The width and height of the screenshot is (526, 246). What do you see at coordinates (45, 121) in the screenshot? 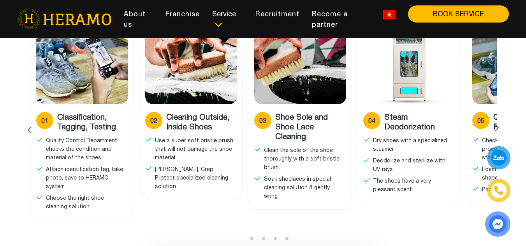
I see `font: 01` at bounding box center [45, 121].